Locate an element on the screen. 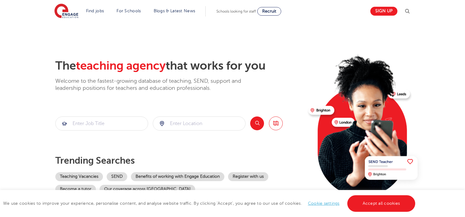 The image size is (465, 217). span: teaching agency is located at coordinates (121, 66).